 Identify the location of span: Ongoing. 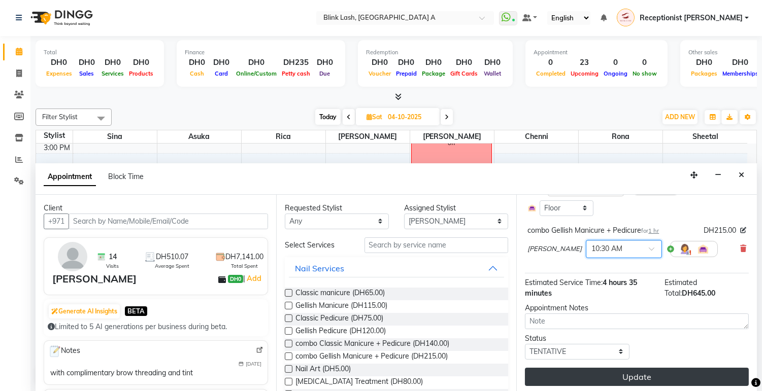
(615, 74).